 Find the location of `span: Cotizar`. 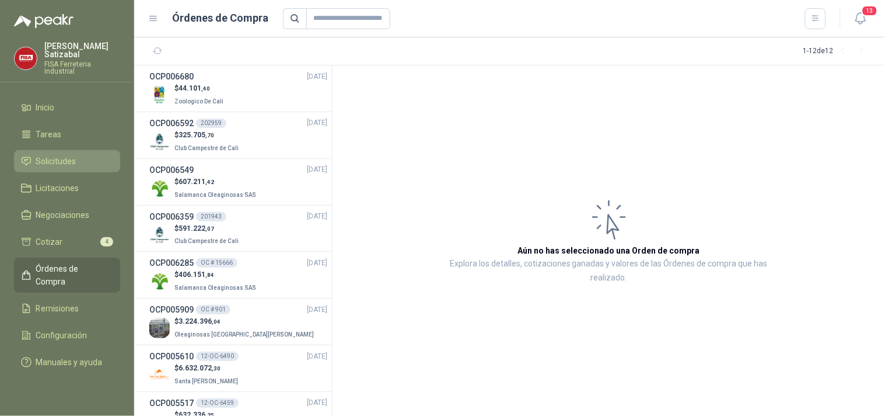

span: Cotizar is located at coordinates (50, 242).